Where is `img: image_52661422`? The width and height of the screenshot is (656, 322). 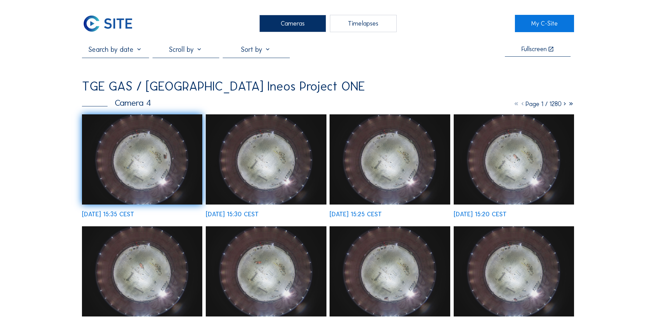
img: image_52661422 is located at coordinates (142, 159).